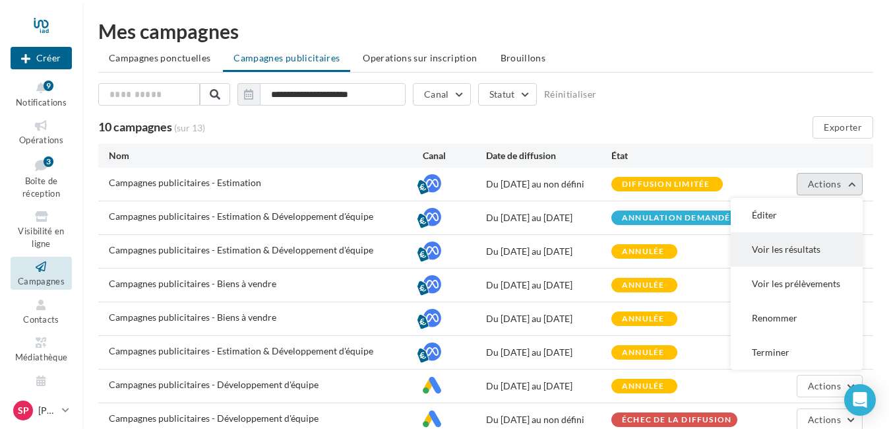  What do you see at coordinates (135, 127) in the screenshot?
I see `span: 10 campagnes` at bounding box center [135, 127].